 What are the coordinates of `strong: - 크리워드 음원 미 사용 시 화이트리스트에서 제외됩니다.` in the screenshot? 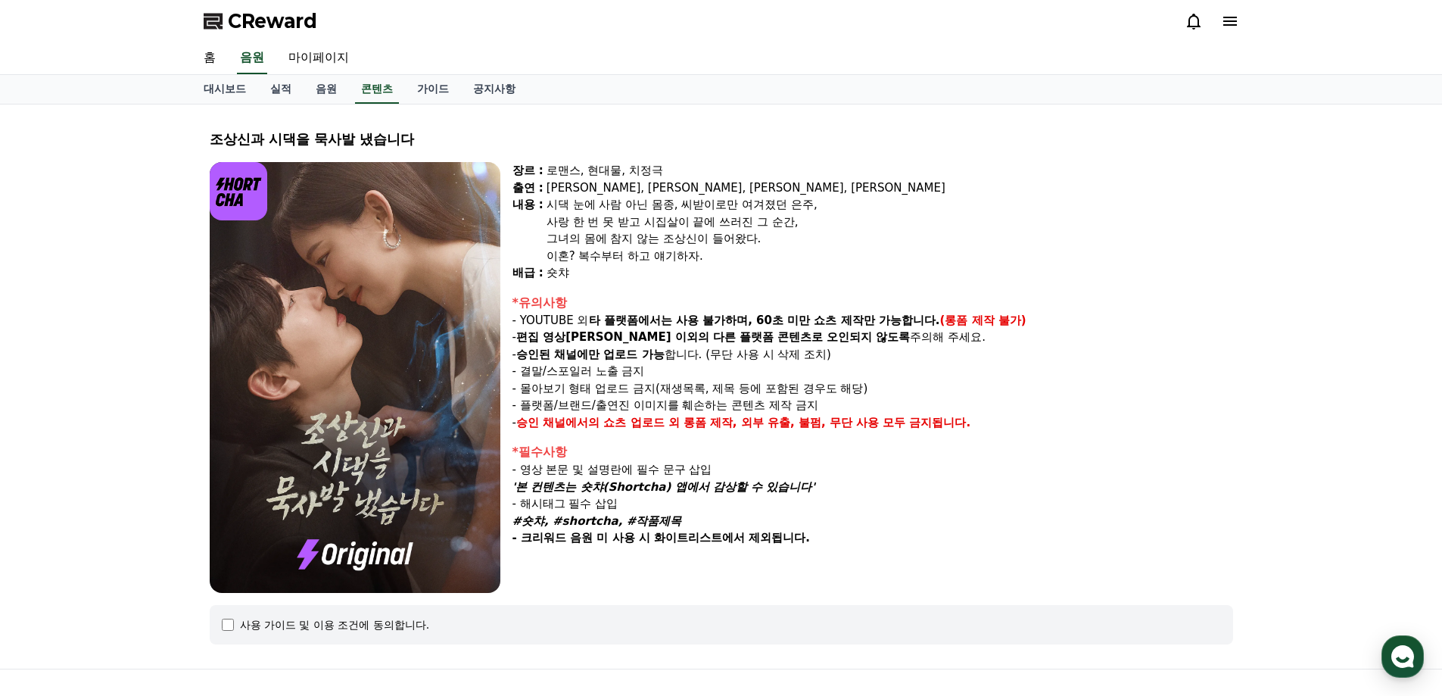 It's located at (661, 537).